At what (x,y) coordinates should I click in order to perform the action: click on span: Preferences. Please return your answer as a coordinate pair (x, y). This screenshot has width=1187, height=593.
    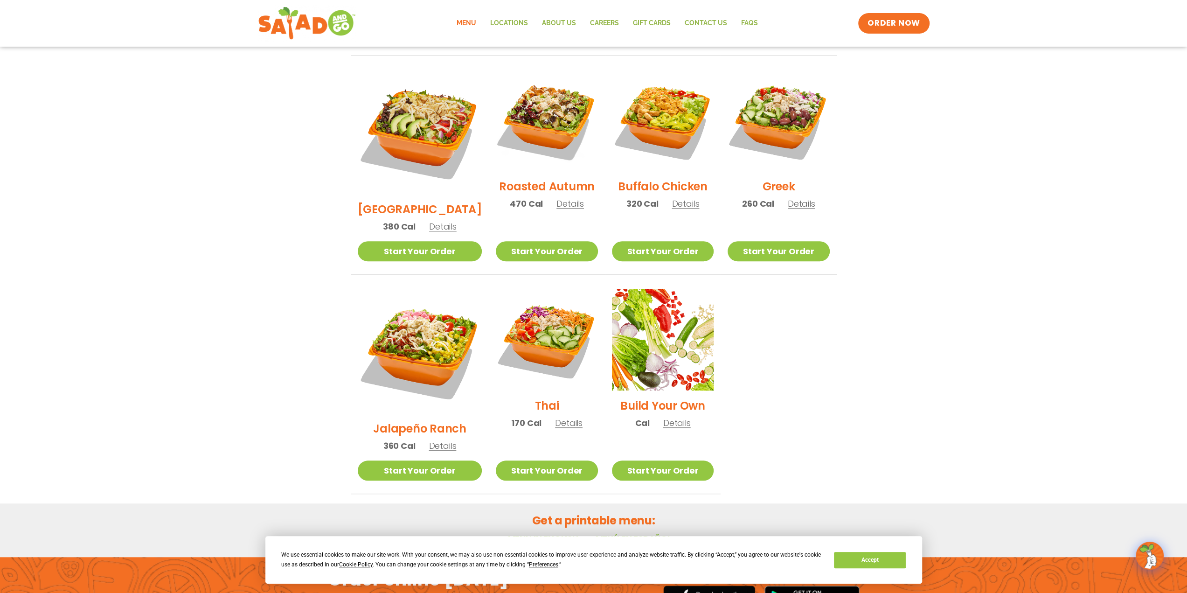
    Looking at the image, I should click on (543, 564).